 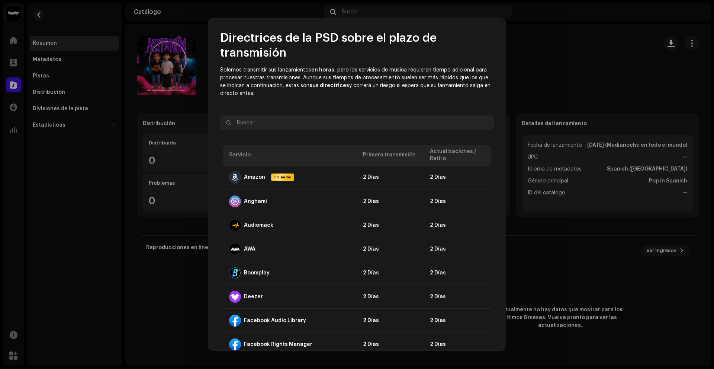 I want to click on th: Servicio, so click(x=290, y=155).